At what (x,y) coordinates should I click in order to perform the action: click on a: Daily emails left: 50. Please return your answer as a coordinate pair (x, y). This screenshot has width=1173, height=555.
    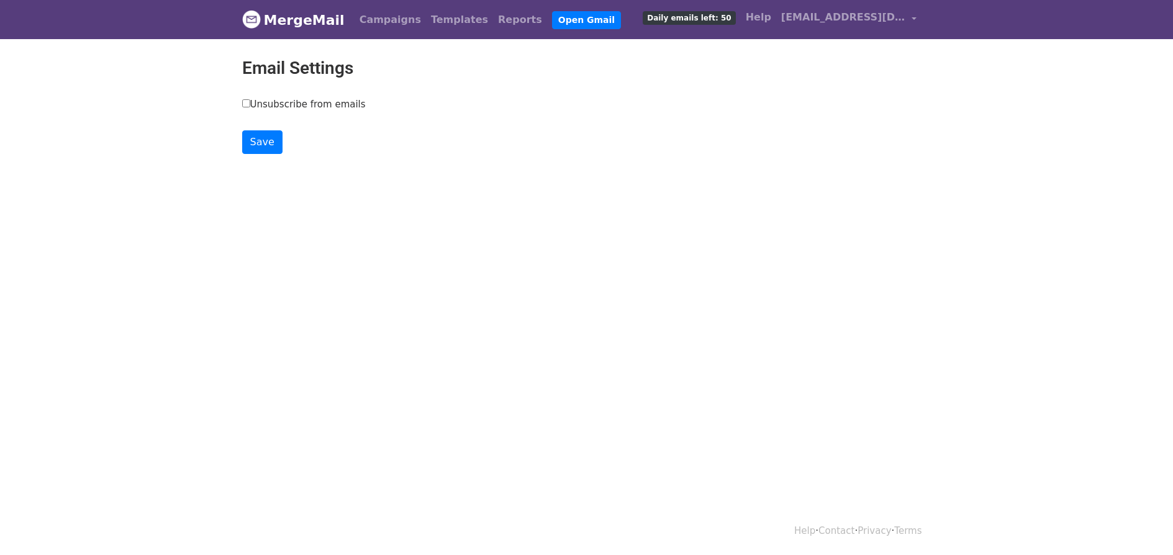
    Looking at the image, I should click on (688, 17).